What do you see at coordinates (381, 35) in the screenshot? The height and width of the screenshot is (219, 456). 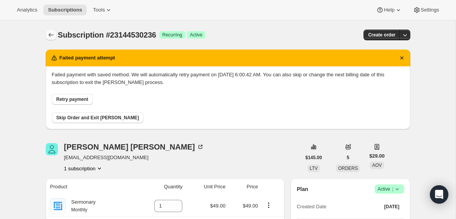 I see `span: Create order` at bounding box center [381, 35].